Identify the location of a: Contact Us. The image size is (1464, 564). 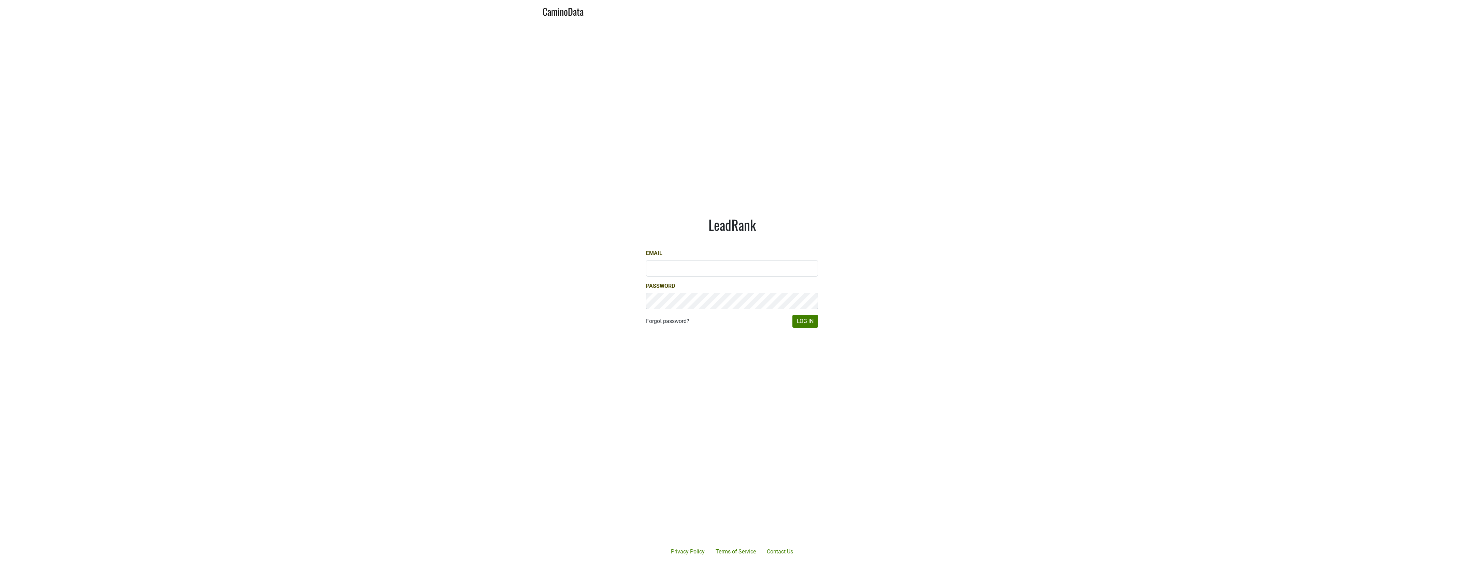
(780, 552).